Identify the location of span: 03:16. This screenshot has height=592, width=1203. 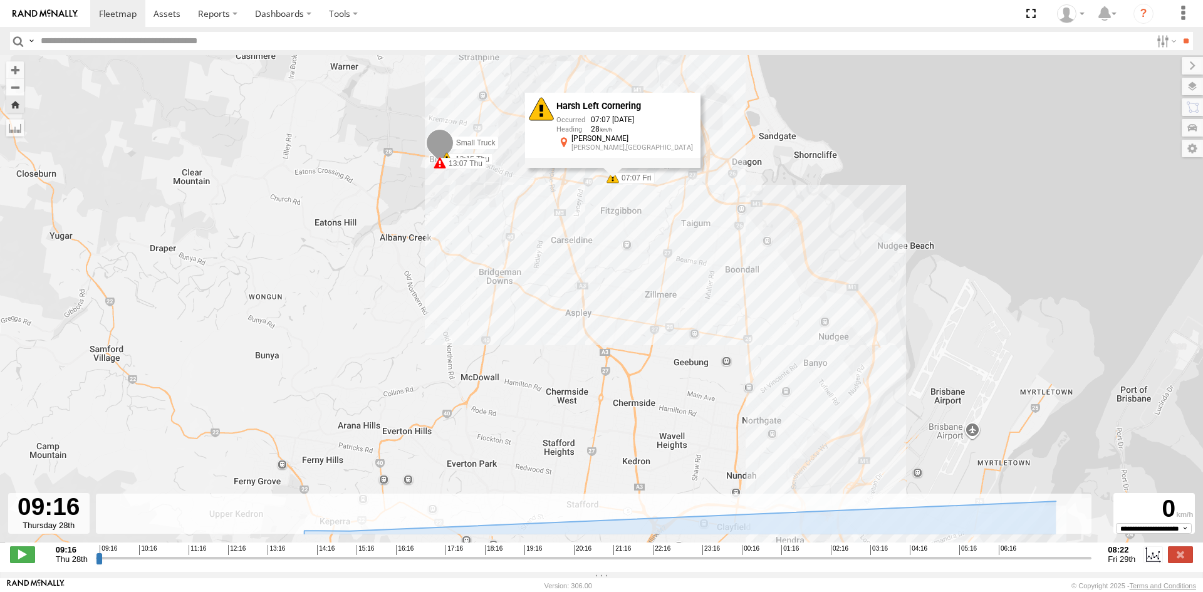
(879, 550).